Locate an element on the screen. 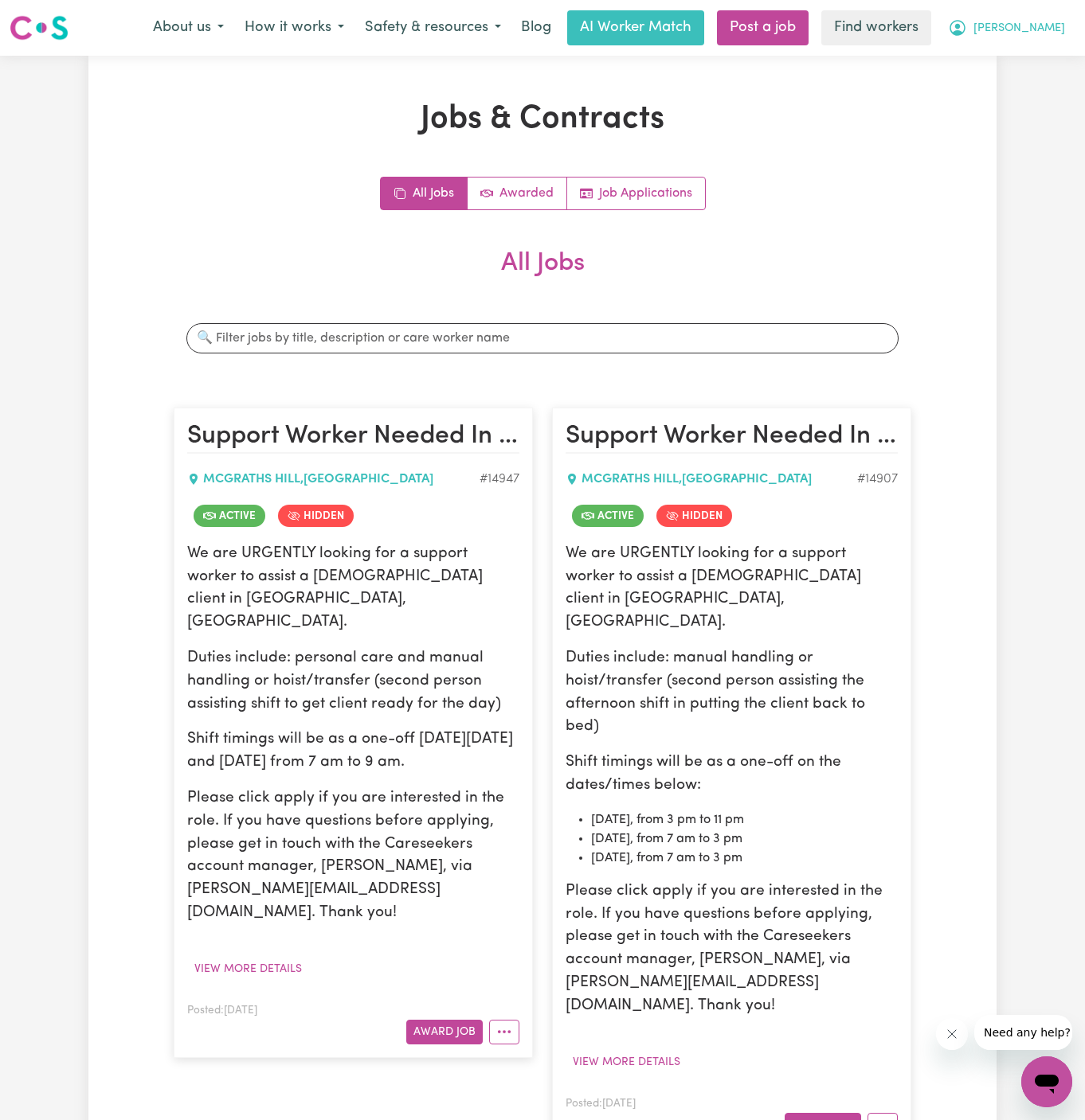 This screenshot has width=1085, height=1120. img: Careseekers logo is located at coordinates (39, 28).